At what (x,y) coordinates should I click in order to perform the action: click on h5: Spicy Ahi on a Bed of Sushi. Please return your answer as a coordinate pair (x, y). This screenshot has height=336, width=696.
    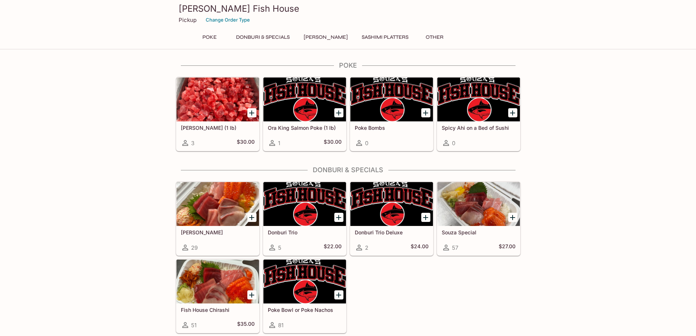
    Looking at the image, I should click on (479, 128).